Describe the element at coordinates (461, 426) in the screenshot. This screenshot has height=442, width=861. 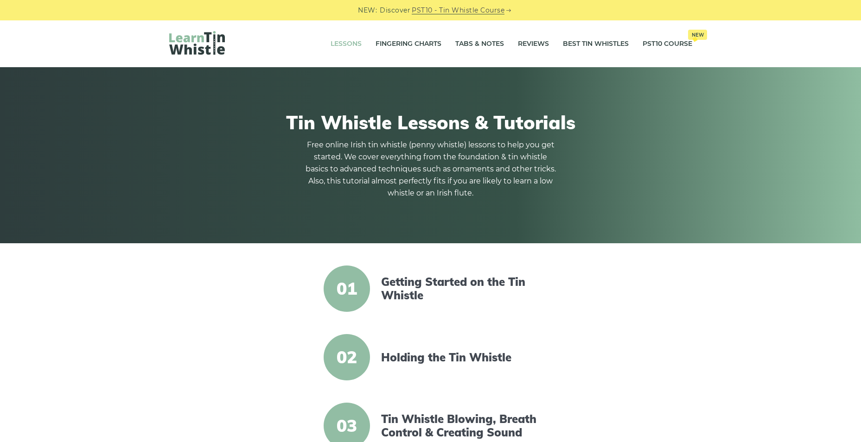
I see `a: Tin Whistle Blowing, Breath Control & Creating Sound` at that location.